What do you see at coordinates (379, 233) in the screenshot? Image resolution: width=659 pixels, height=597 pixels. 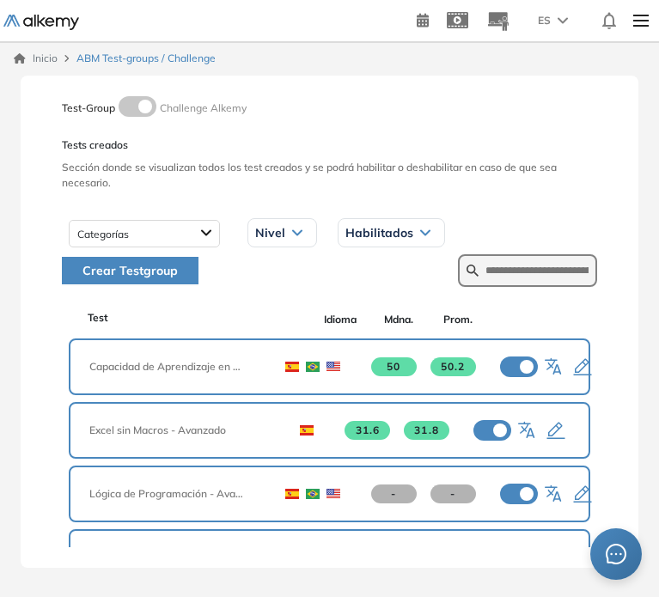 I see `span: Habilitados` at bounding box center [379, 233].